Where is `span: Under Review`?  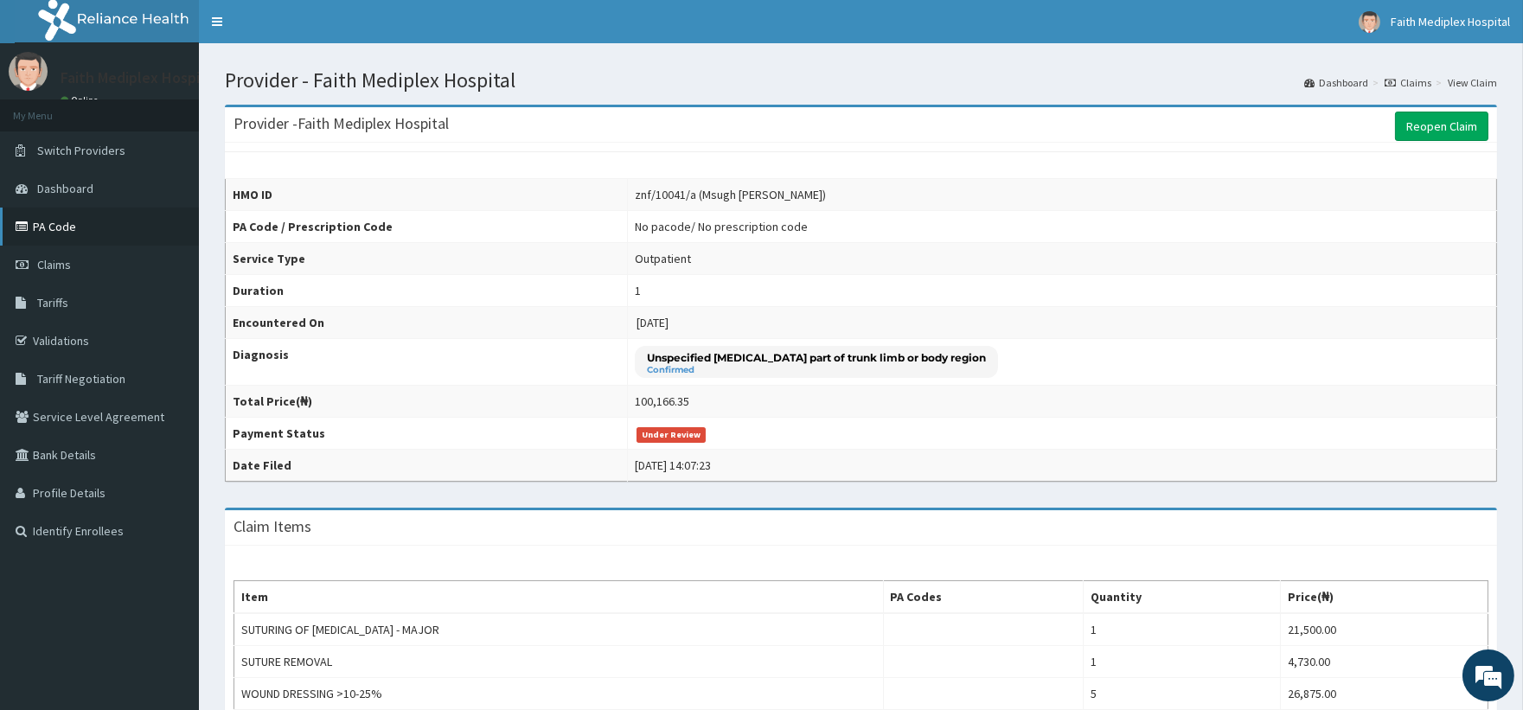
span: Under Review is located at coordinates (671, 435).